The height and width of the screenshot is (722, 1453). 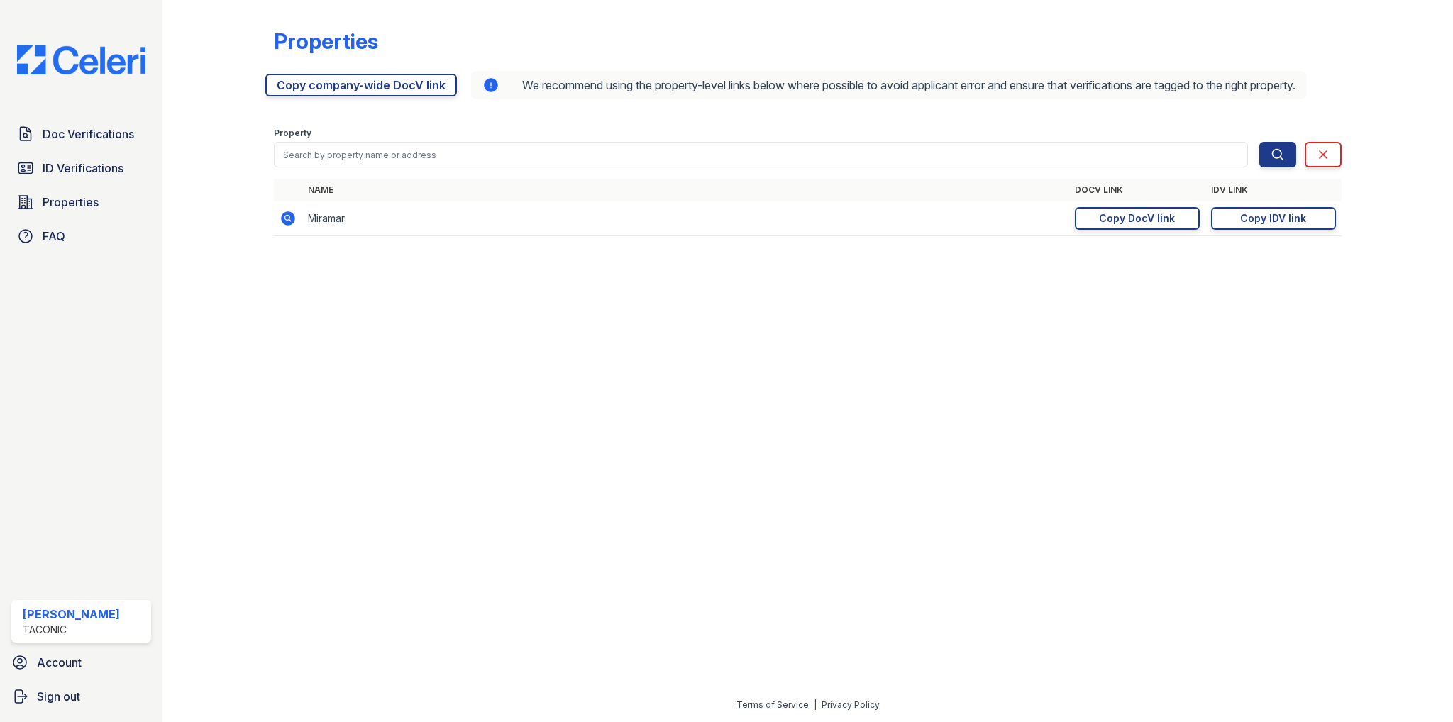 I want to click on a: Copy DocV link, so click(x=1137, y=218).